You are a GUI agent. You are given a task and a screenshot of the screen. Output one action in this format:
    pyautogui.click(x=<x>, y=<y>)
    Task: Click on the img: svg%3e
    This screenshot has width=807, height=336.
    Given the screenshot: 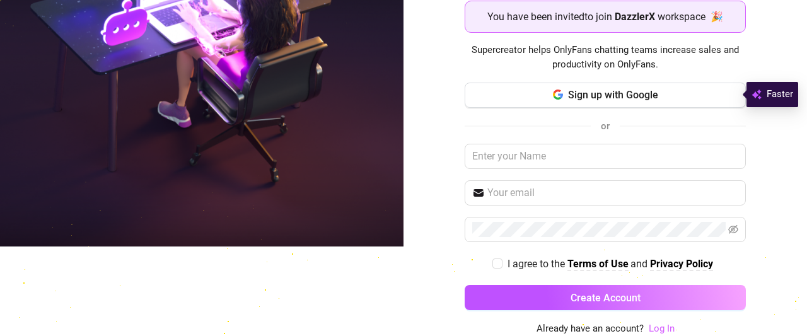 What is the action you would take?
    pyautogui.click(x=756, y=95)
    